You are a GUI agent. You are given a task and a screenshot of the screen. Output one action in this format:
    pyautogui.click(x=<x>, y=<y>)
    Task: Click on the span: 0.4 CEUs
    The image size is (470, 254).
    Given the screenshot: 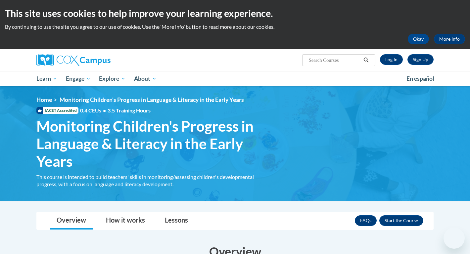 What is the action you would take?
    pyautogui.click(x=115, y=111)
    